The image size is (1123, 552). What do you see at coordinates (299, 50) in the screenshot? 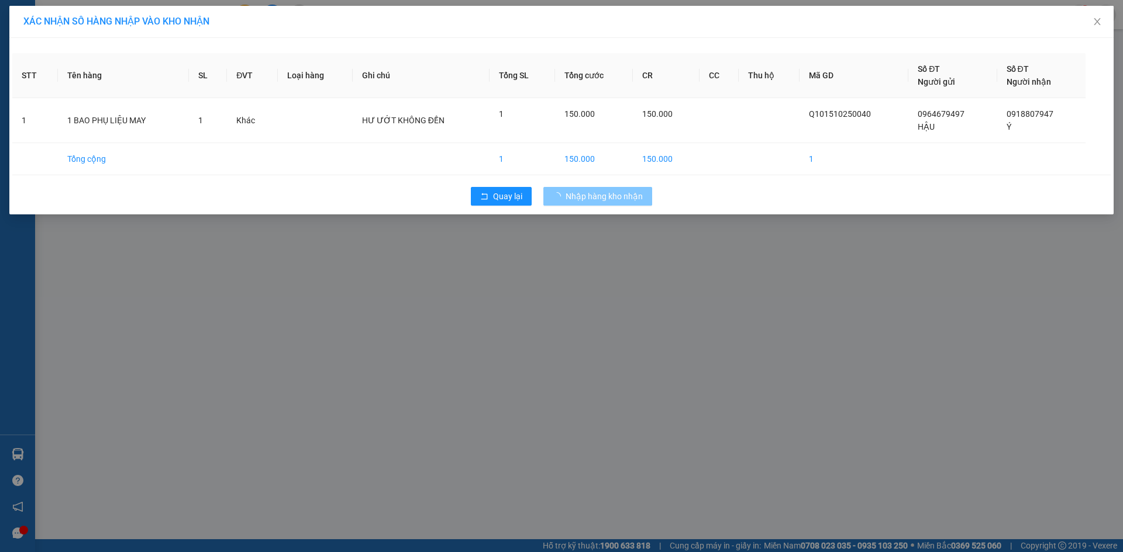
I see `li: Hotline: 1900 8153` at bounding box center [299, 50].